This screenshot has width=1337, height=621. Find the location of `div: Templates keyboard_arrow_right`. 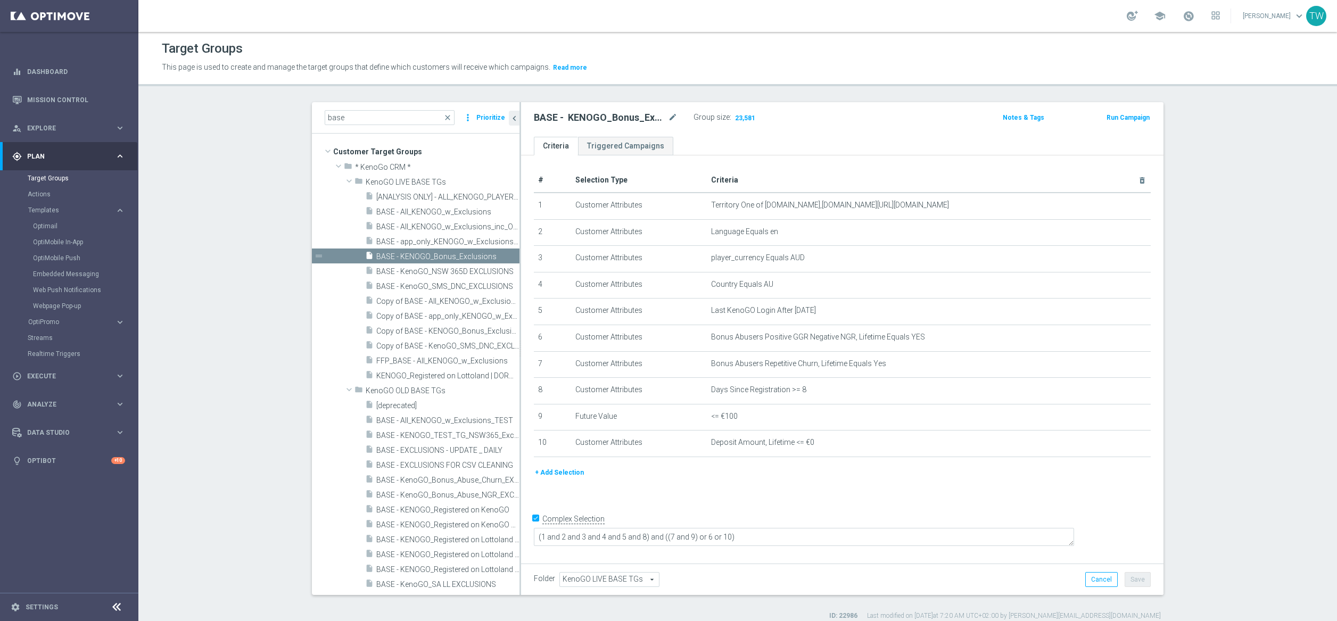

div: Templates keyboard_arrow_right is located at coordinates (77, 210).